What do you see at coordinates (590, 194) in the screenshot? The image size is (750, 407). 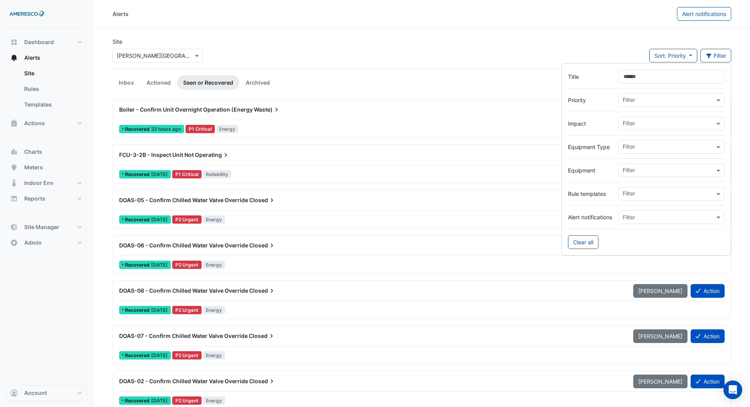 I see `label: Rule templates` at bounding box center [590, 194].